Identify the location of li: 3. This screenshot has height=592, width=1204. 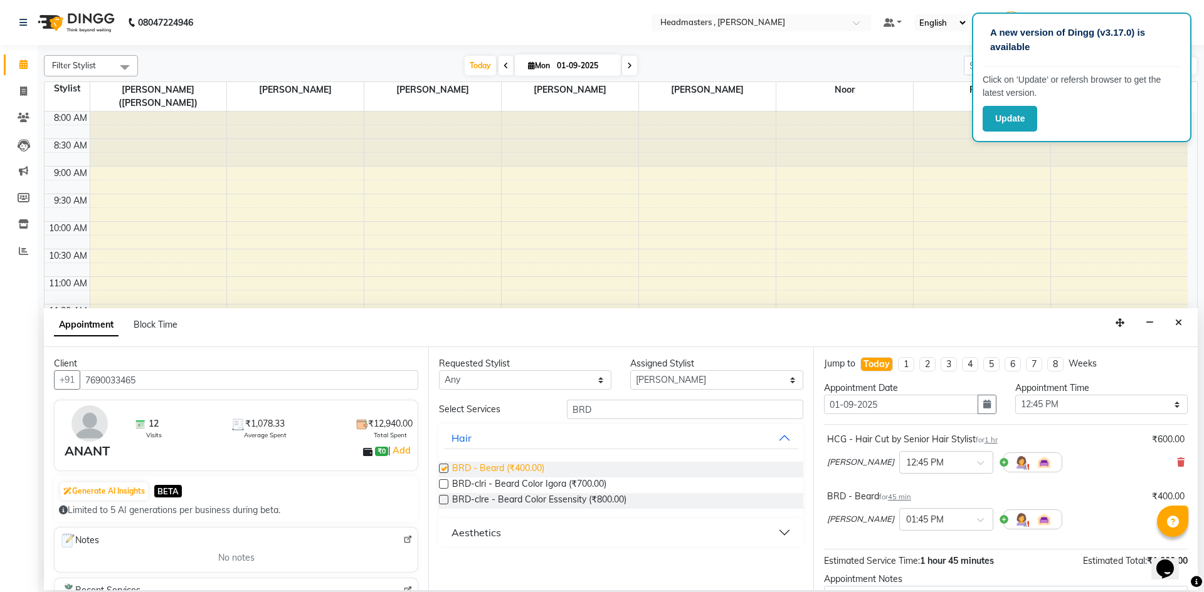
(948, 364).